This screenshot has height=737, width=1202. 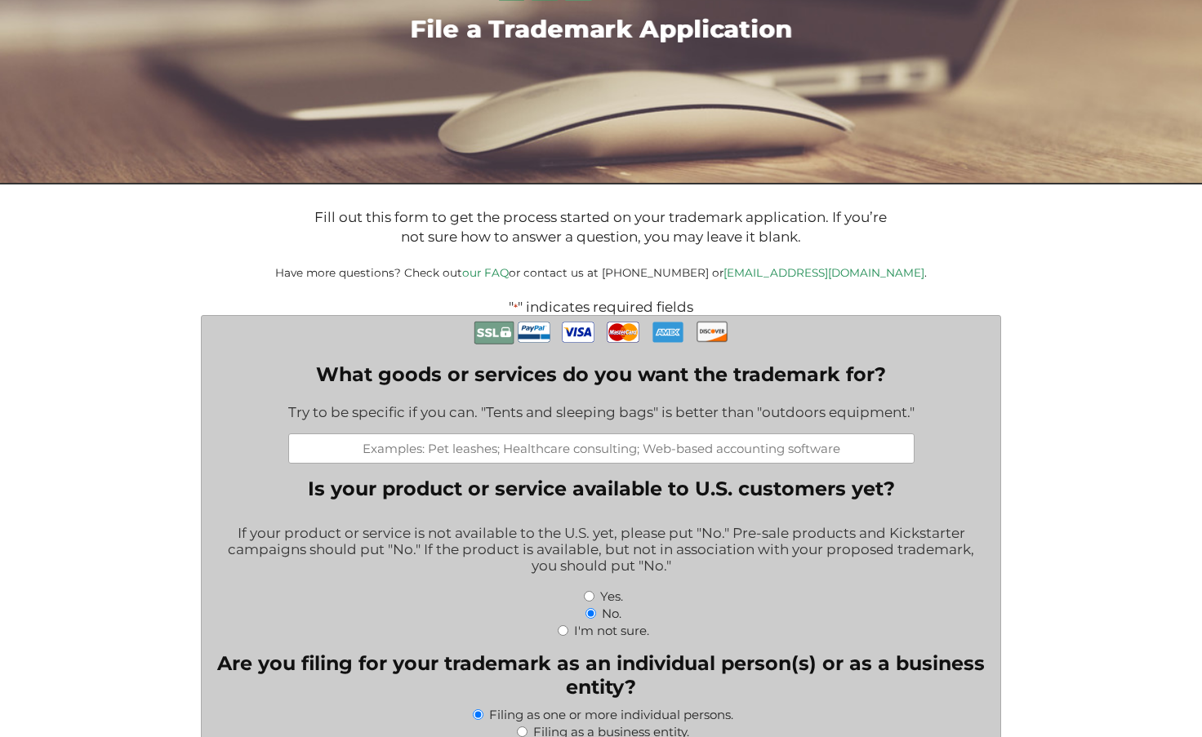 What do you see at coordinates (578, 332) in the screenshot?
I see `img: Visa` at bounding box center [578, 332].